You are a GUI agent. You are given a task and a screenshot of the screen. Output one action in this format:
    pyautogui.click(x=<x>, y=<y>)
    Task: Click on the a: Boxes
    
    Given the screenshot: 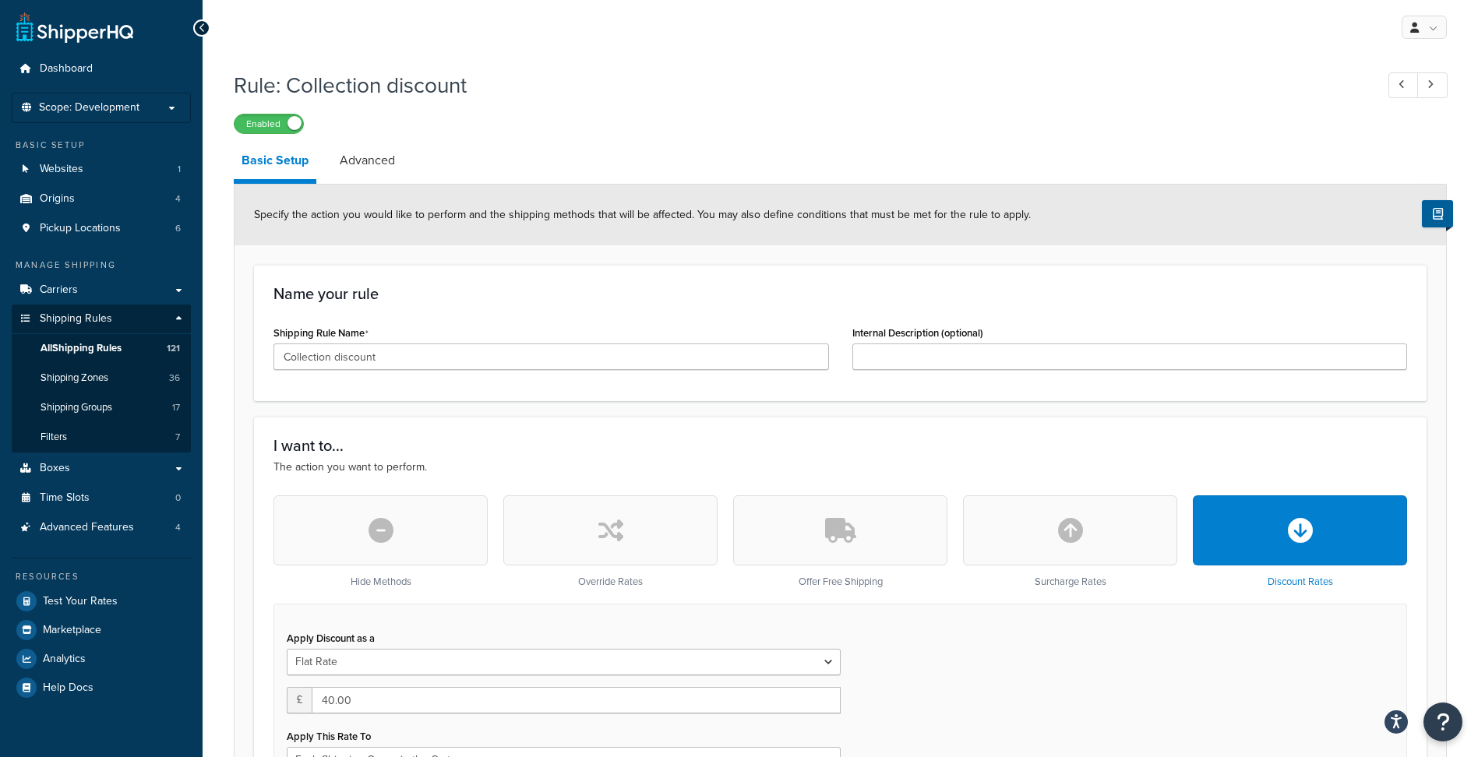 What is the action you would take?
    pyautogui.click(x=101, y=468)
    